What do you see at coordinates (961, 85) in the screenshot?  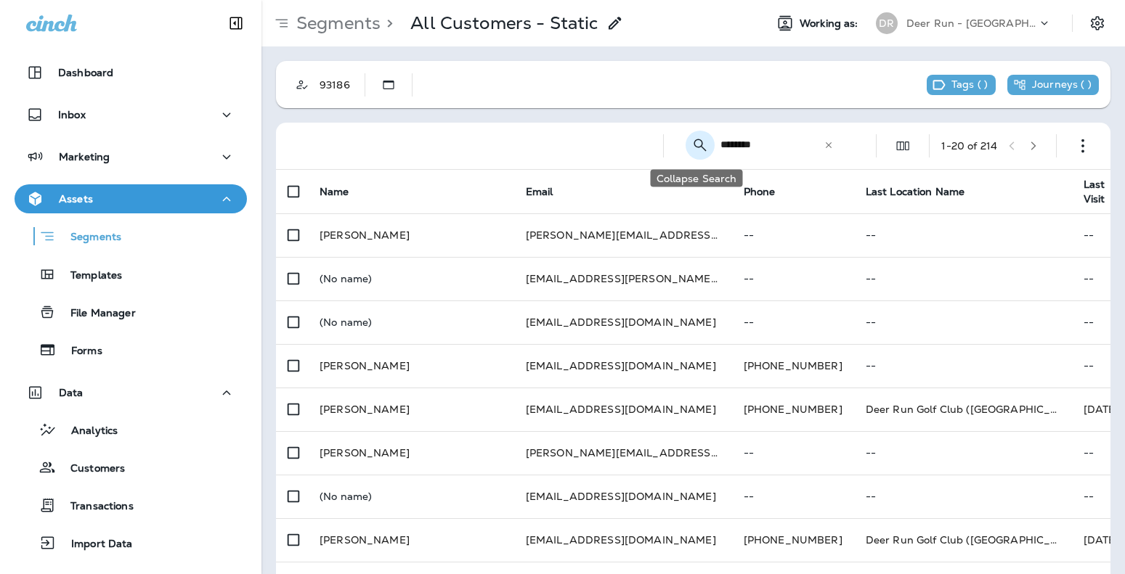 I see `div: This segment has no tags` at bounding box center [961, 85].